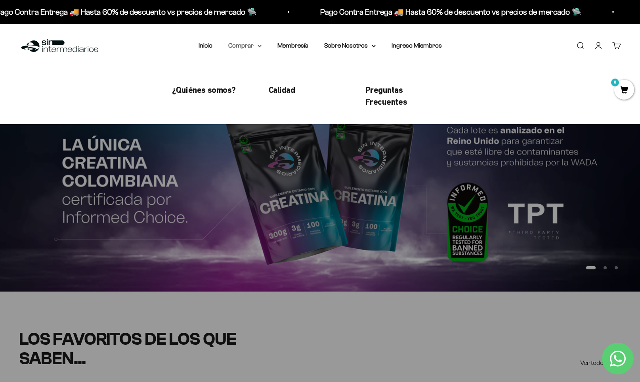  I want to click on span: ¿Quiénes somos?, so click(204, 90).